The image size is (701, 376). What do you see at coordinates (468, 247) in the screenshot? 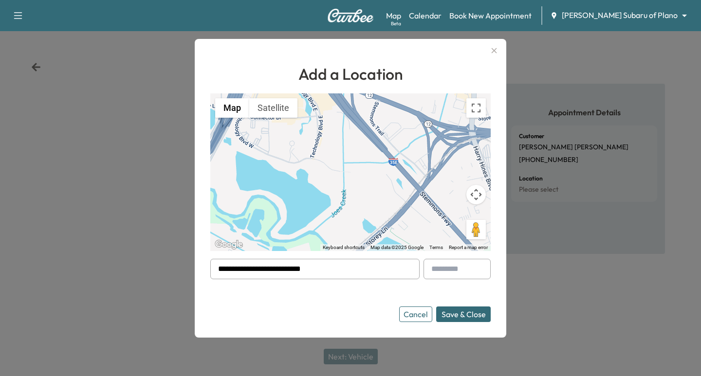
I see `a: Report a map error` at bounding box center [468, 247].